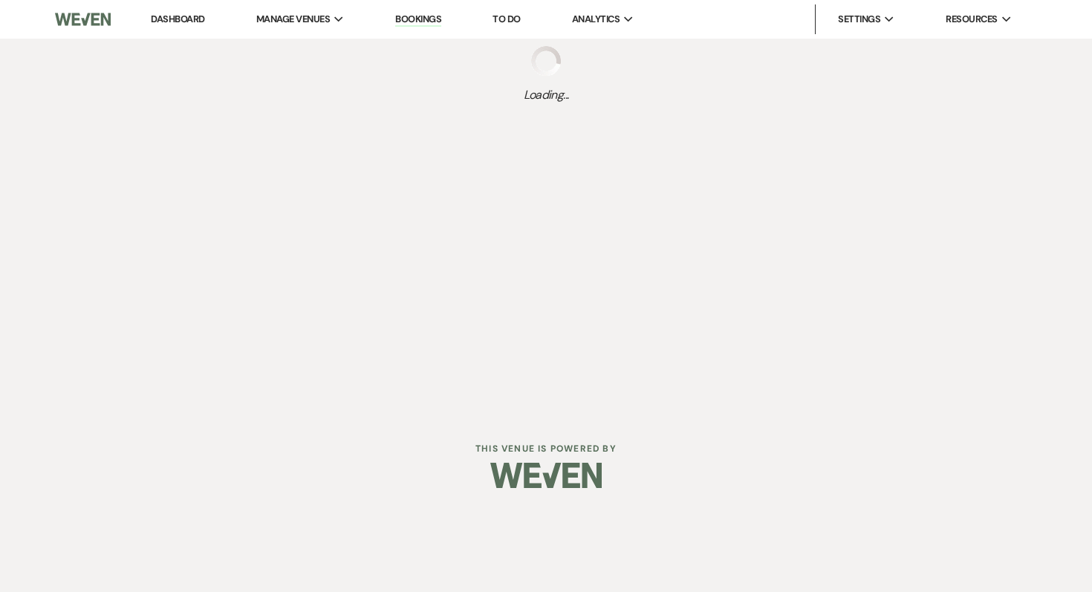 Image resolution: width=1092 pixels, height=592 pixels. What do you see at coordinates (596, 19) in the screenshot?
I see `span: Analytics` at bounding box center [596, 19].